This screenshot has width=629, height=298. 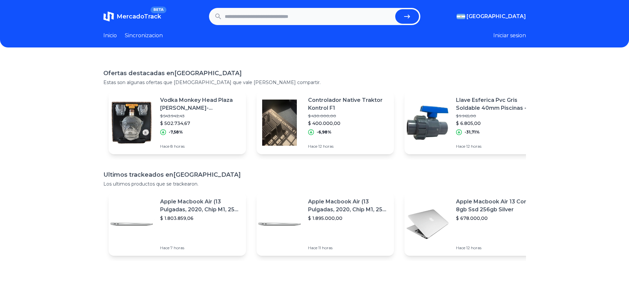 What do you see at coordinates (132, 17) in the screenshot?
I see `a: MercadoTrackBETA` at bounding box center [132, 17].